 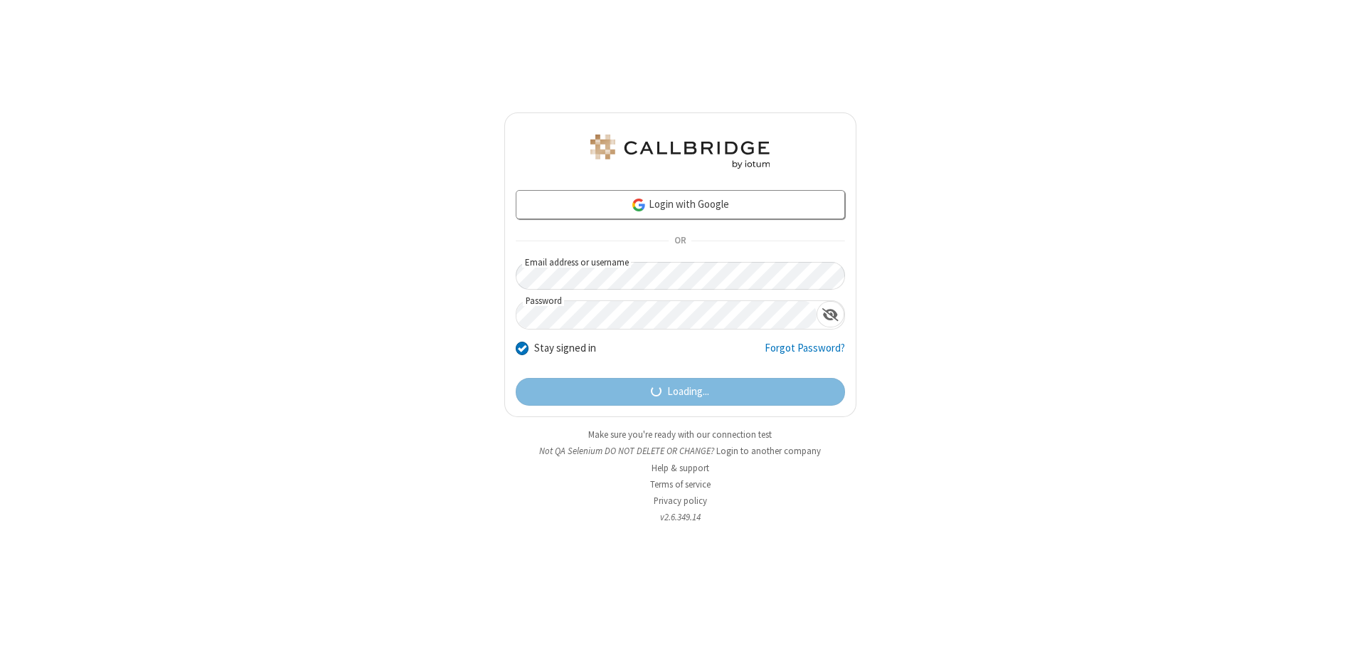 I want to click on a: Login with Google, so click(x=680, y=204).